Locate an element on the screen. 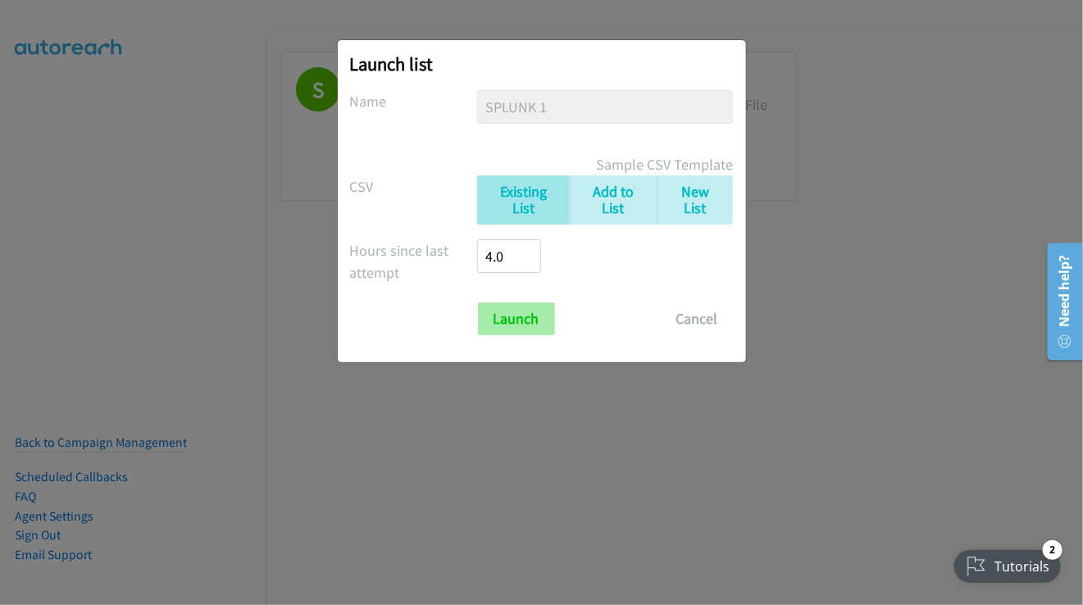 This screenshot has height=605, width=1083. a: New List is located at coordinates (694, 200).